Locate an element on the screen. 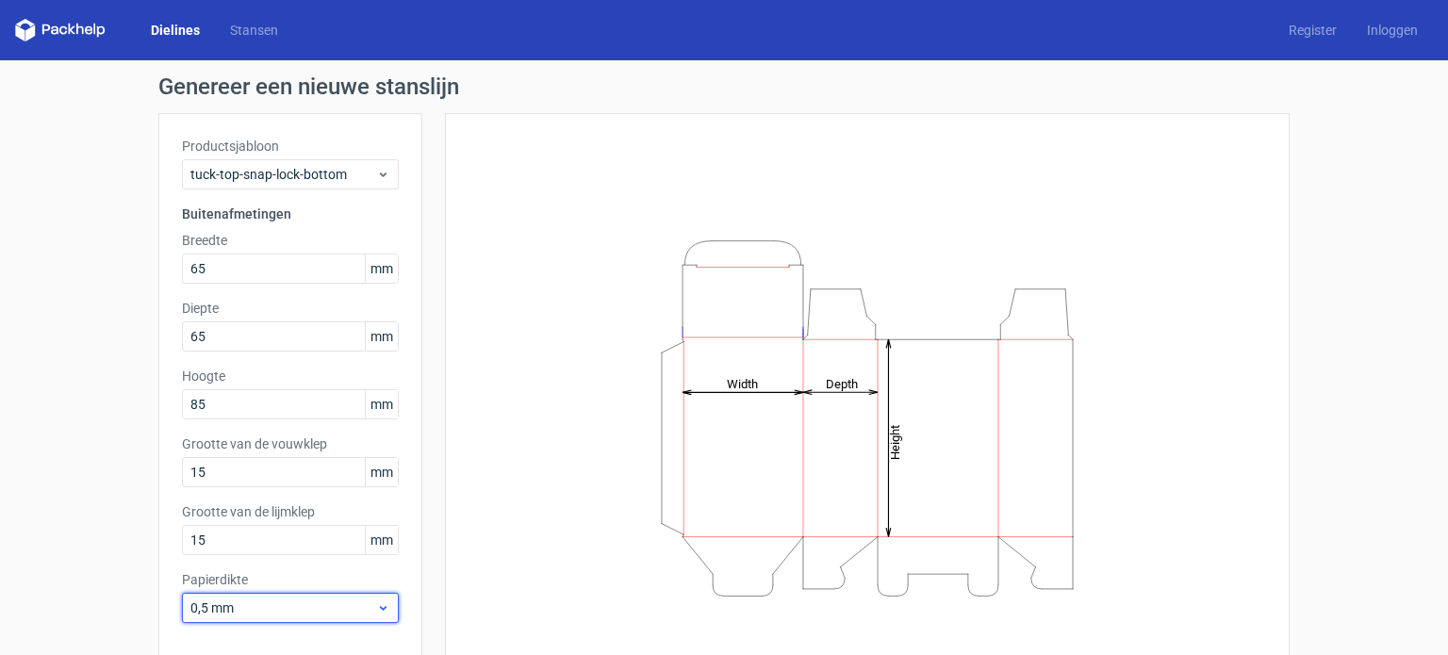 The width and height of the screenshot is (1448, 655). font: Hoogte is located at coordinates (204, 376).